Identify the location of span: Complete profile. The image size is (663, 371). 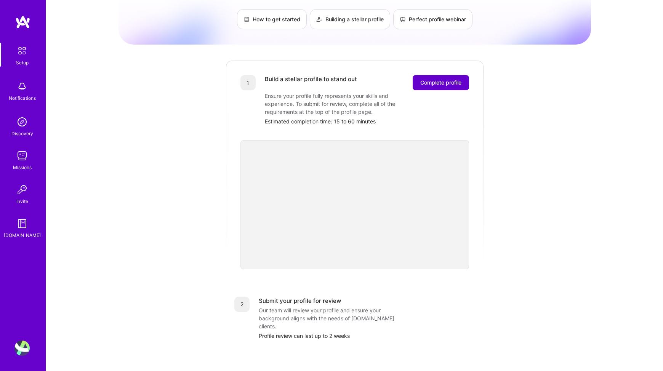
(441, 83).